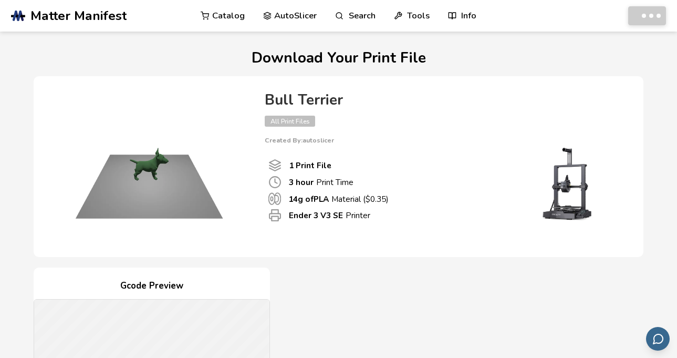 The width and height of the screenshot is (677, 358). I want to click on h1: Download Your Print File, so click(338, 58).